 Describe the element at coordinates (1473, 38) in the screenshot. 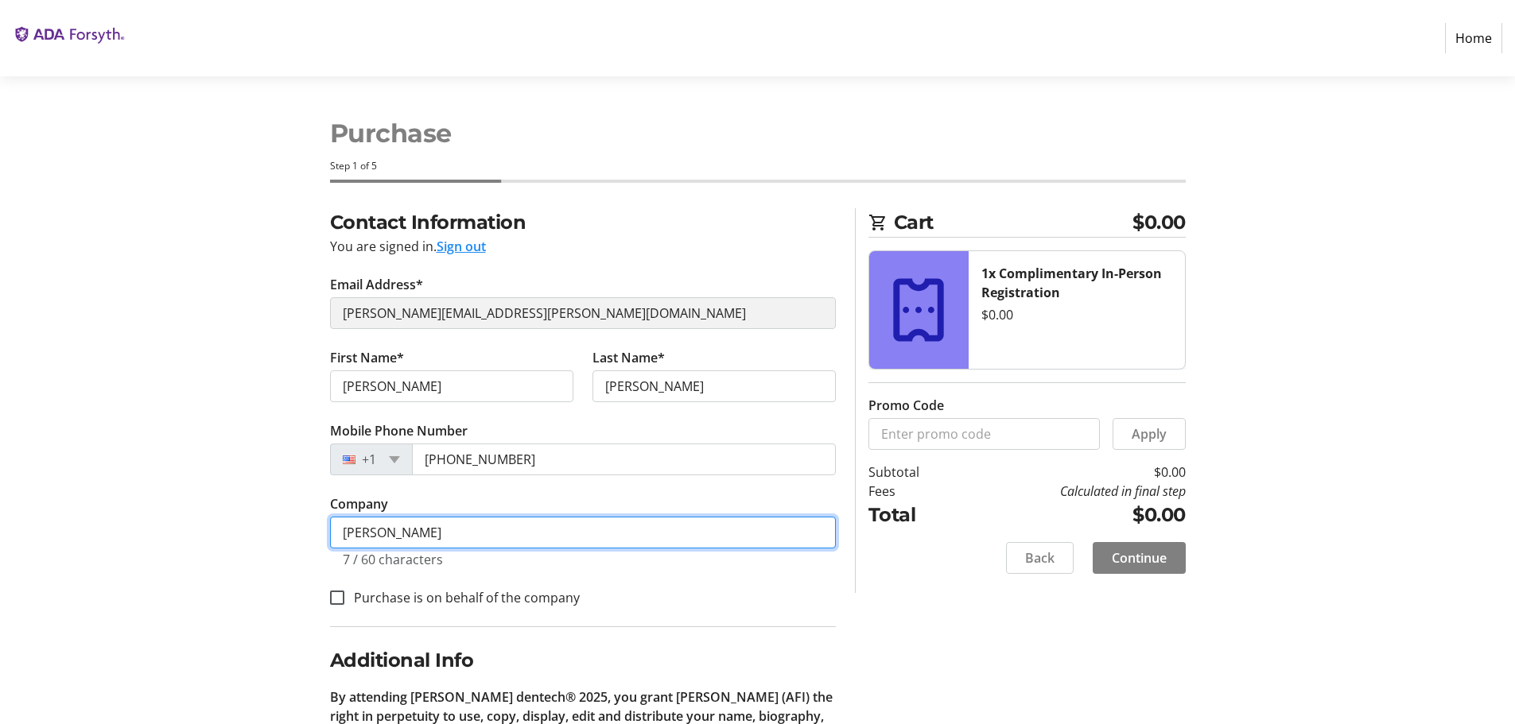

I see `a: Home` at that location.